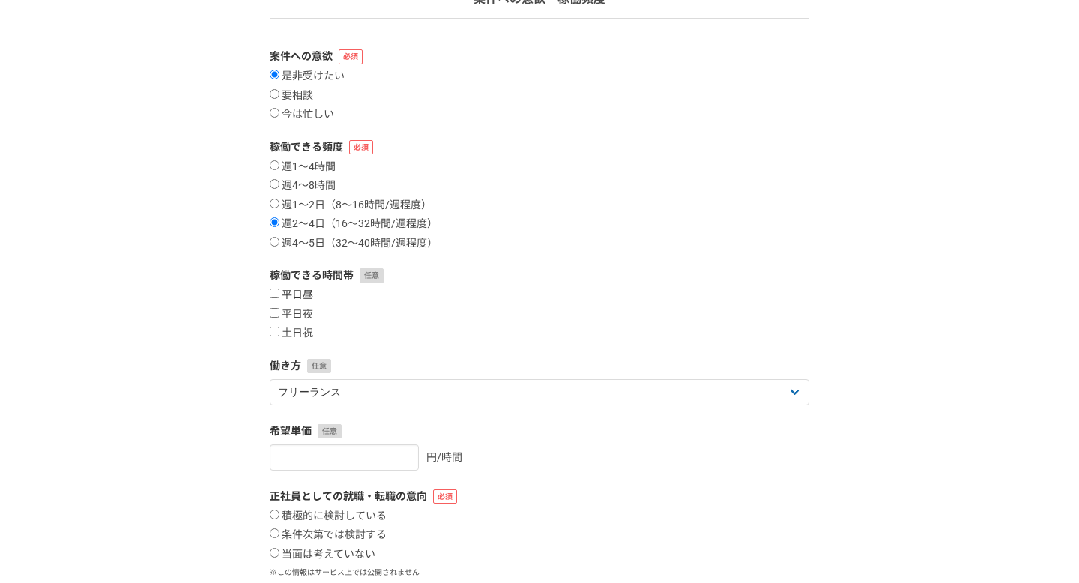  Describe the element at coordinates (540, 275) in the screenshot. I see `label: 稼働できる時間帯` at that location.